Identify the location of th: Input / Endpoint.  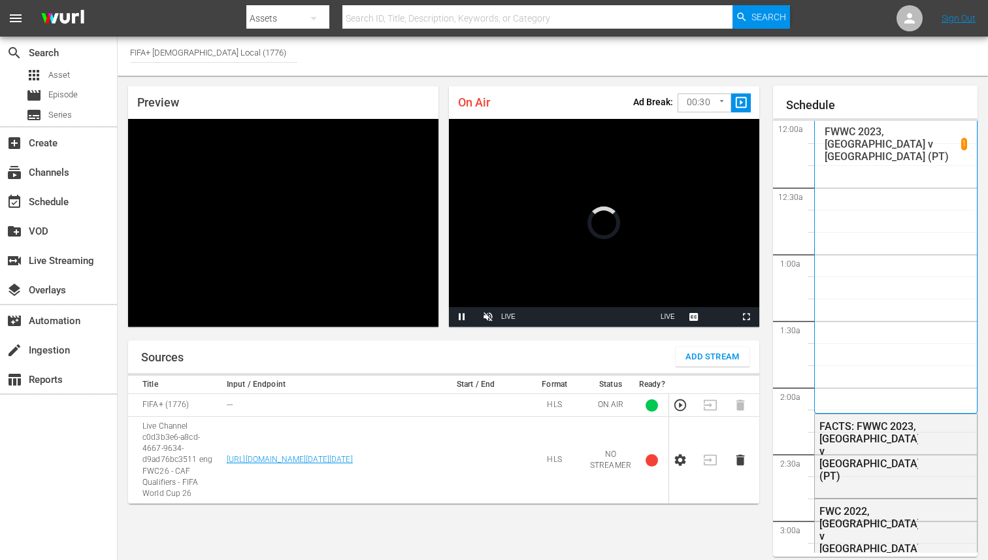
(325, 385).